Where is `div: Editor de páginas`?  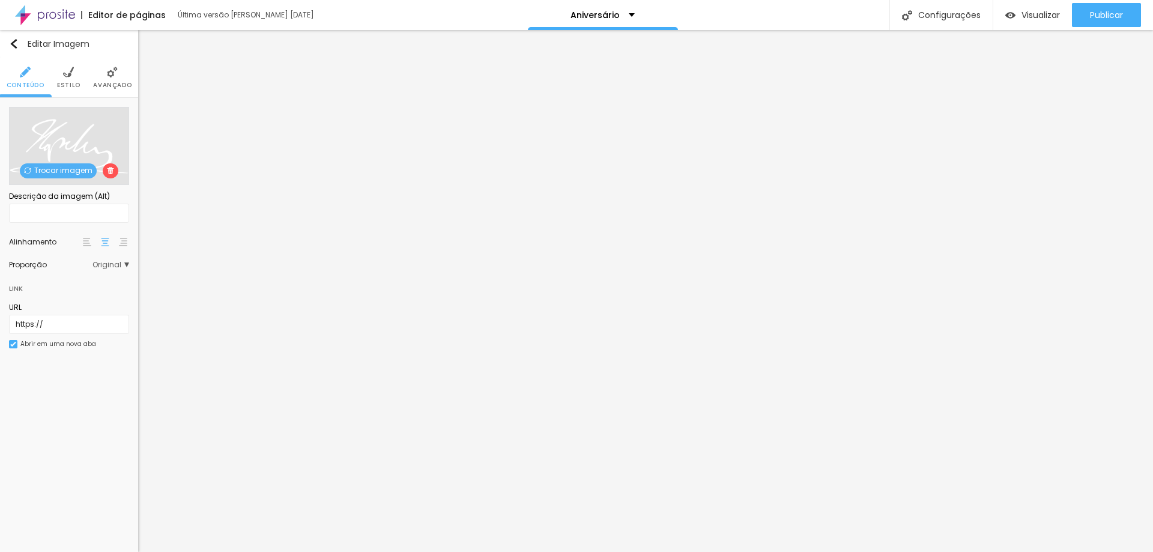 div: Editor de páginas is located at coordinates (123, 15).